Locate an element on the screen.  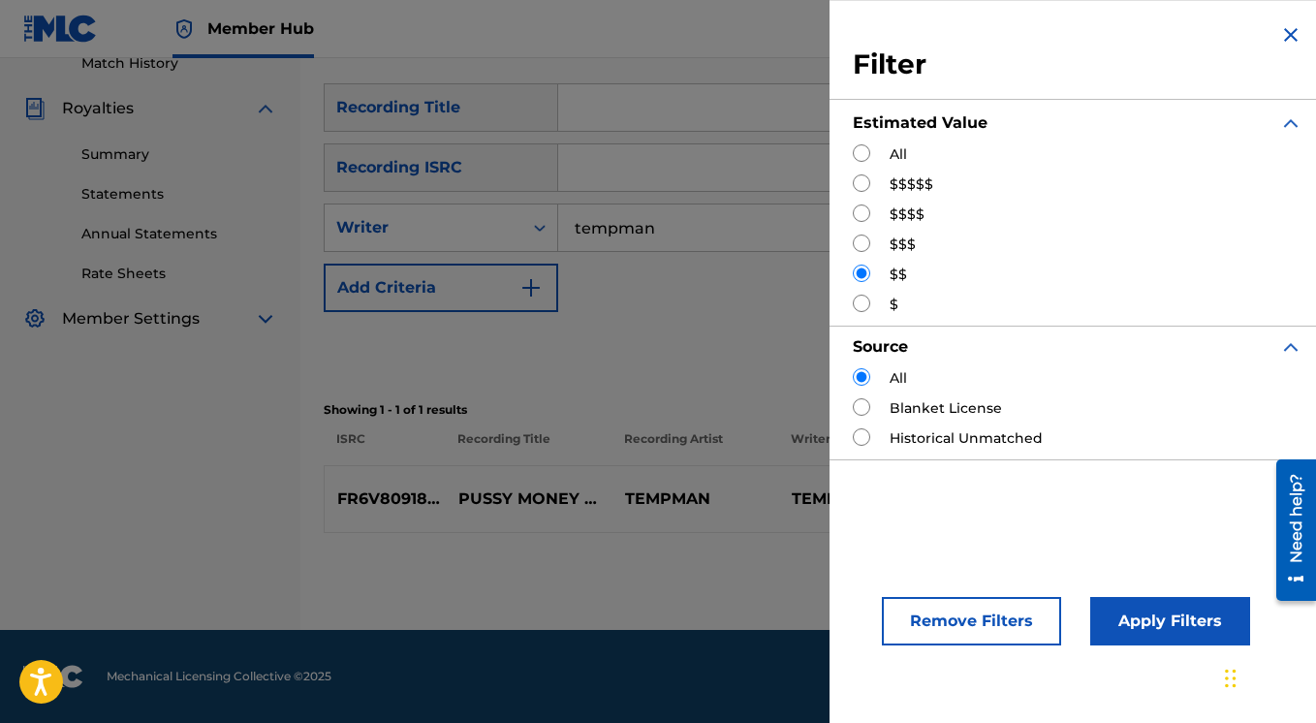
img: close is located at coordinates (1291, 35).